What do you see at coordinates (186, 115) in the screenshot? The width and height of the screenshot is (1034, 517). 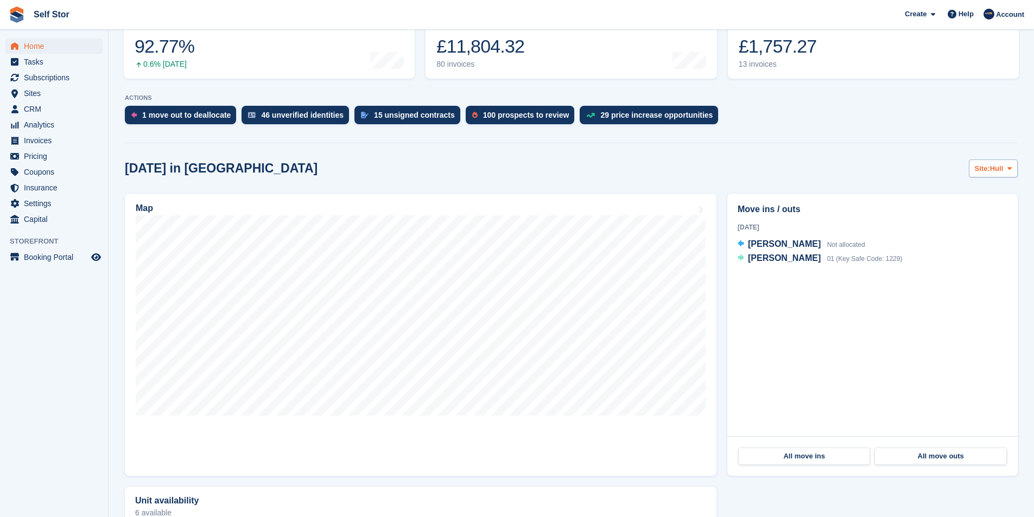 I see `div: 1 move out to deallocate` at bounding box center [186, 115].